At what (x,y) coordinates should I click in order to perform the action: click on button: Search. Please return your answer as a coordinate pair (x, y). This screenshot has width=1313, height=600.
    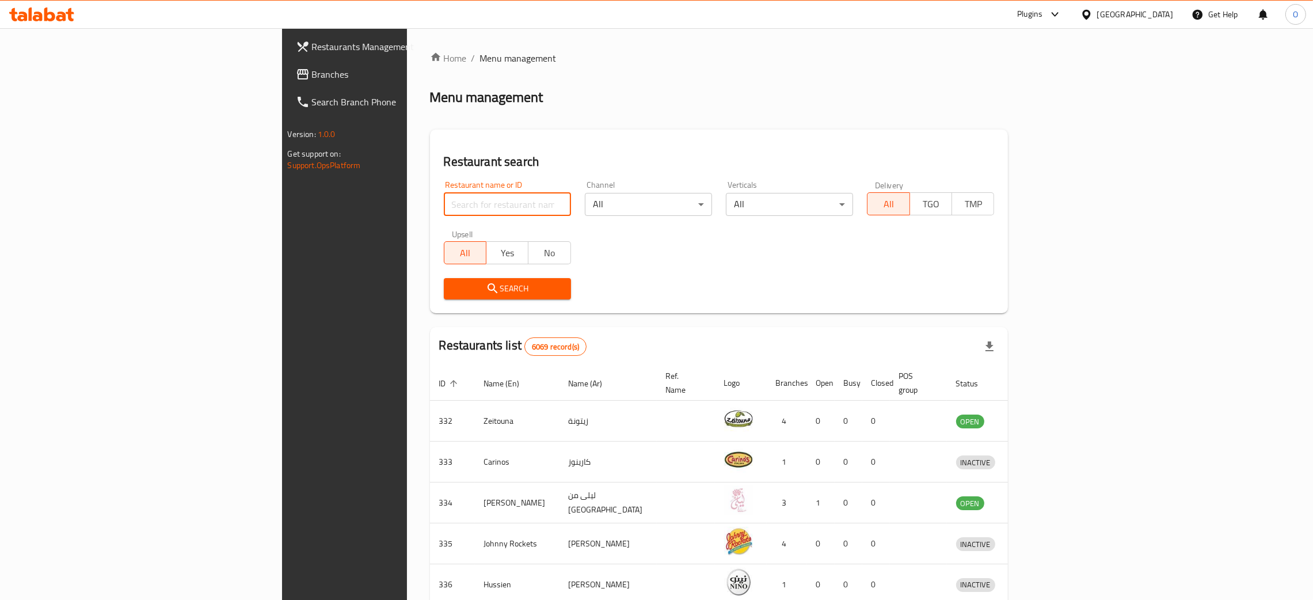
    Looking at the image, I should click on (507, 288).